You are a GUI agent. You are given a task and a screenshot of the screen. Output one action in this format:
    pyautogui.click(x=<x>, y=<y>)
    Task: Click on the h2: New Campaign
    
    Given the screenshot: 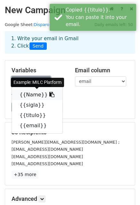 What is the action you would take?
    pyautogui.click(x=70, y=10)
    